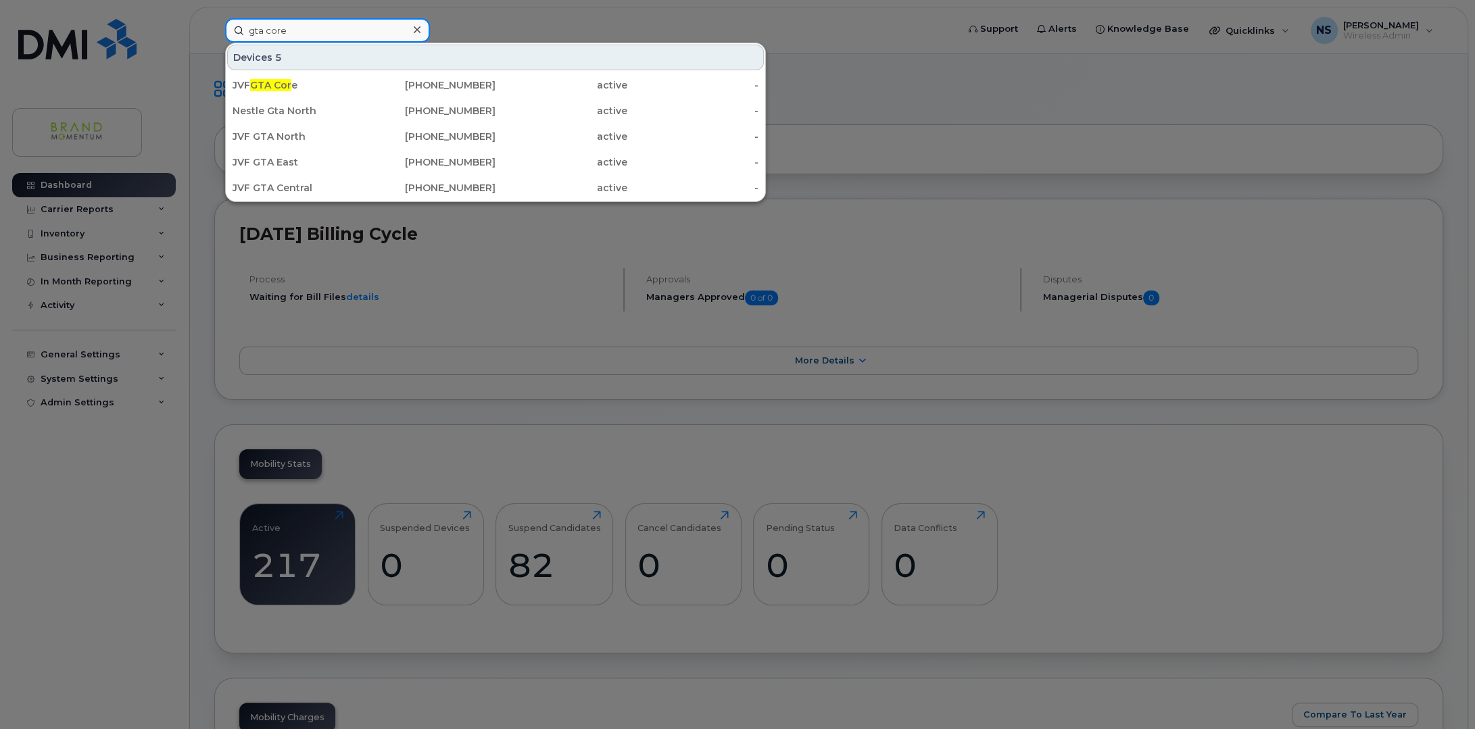 The height and width of the screenshot is (729, 1475). I want to click on div: JVF GTA North, so click(298, 137).